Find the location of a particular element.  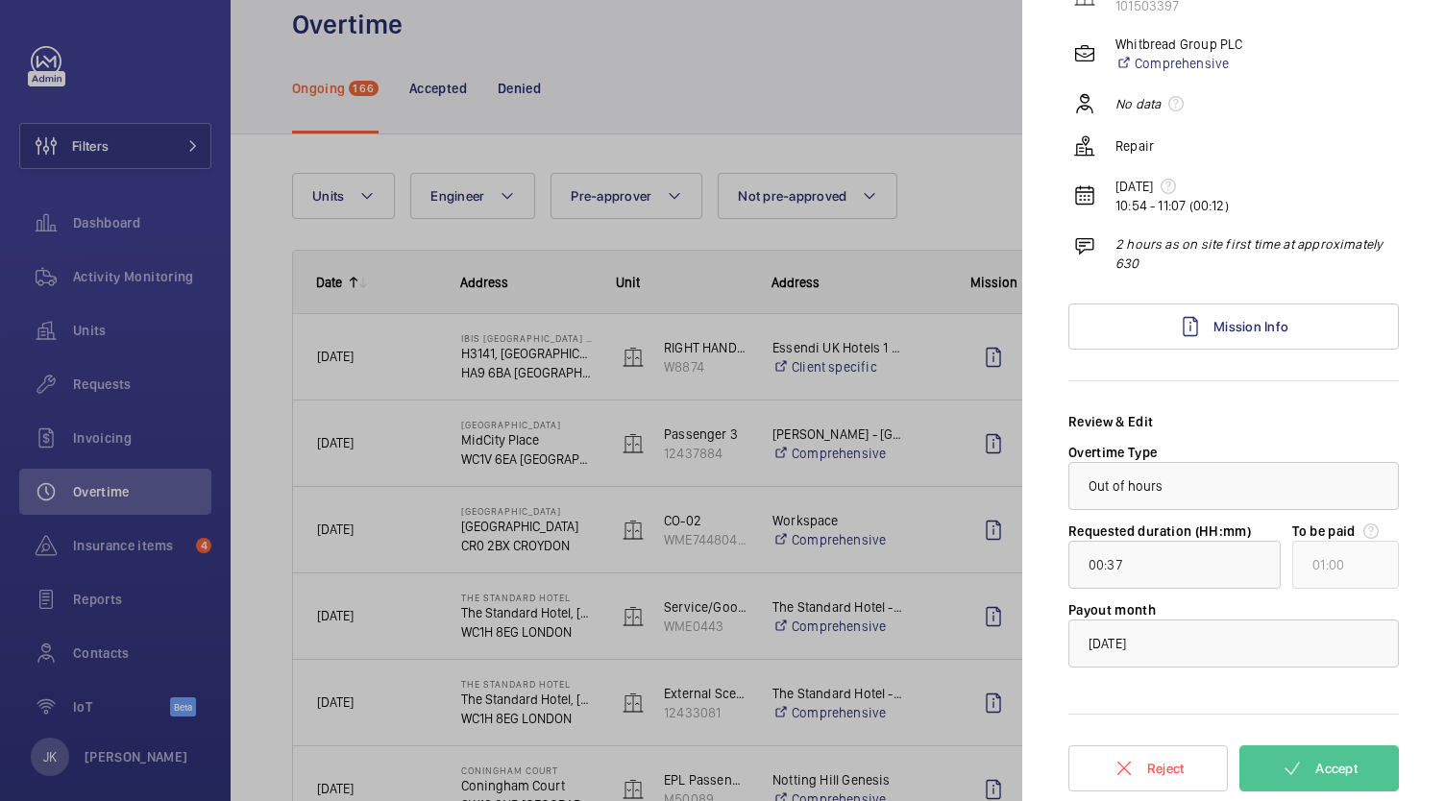

p: Whitbread Group PLC is located at coordinates (1179, 44).